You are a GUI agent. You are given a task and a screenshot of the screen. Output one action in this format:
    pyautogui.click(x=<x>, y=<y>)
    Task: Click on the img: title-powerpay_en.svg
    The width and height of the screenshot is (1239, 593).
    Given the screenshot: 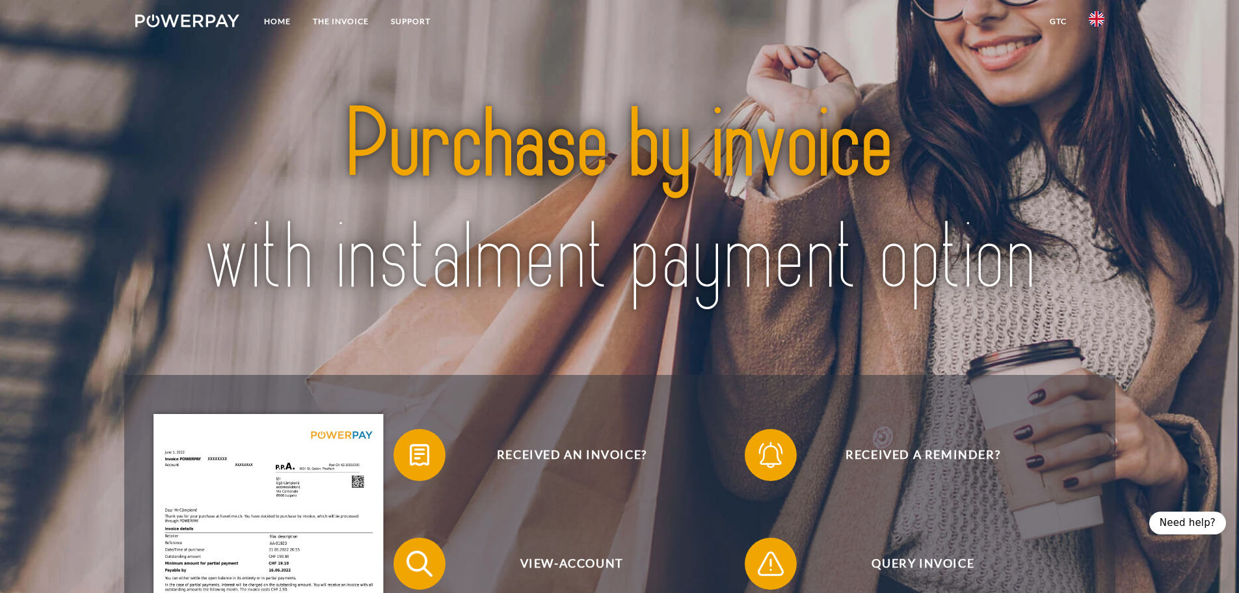 What is the action you would take?
    pyautogui.click(x=619, y=202)
    